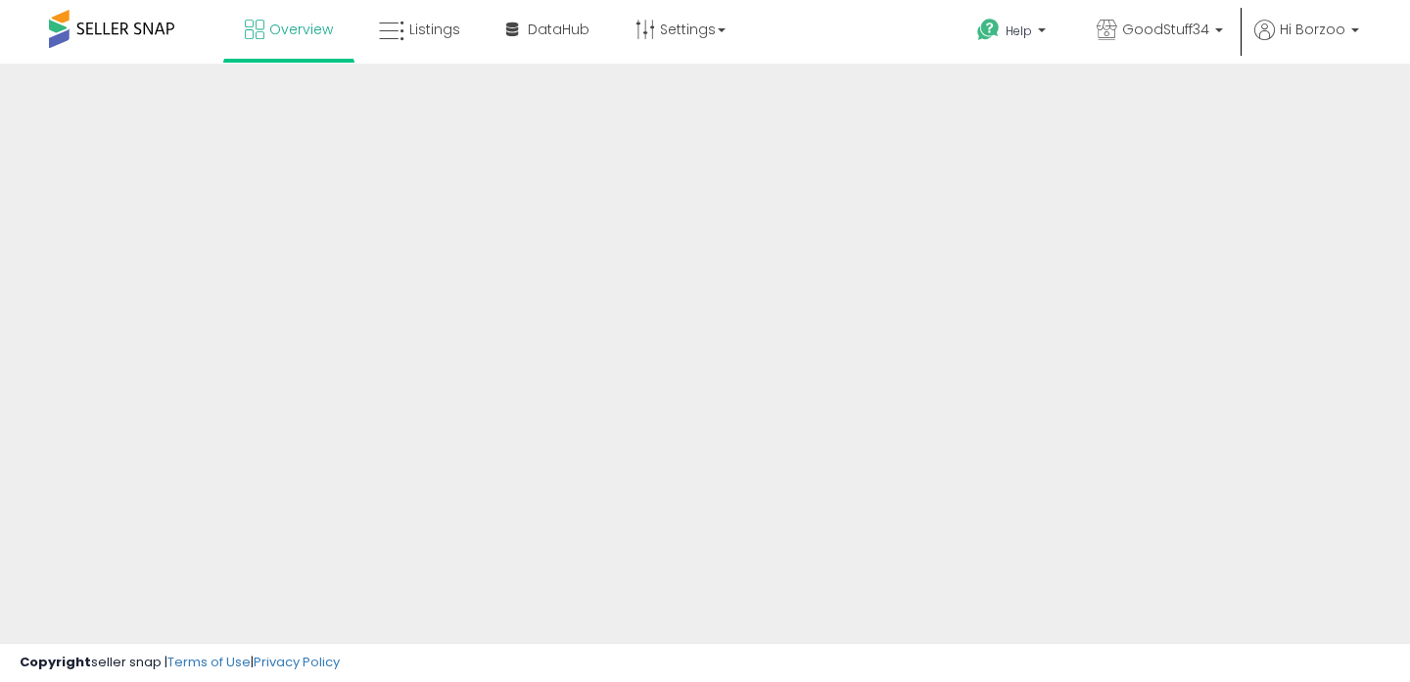 The image size is (1410, 682). What do you see at coordinates (1013, 33) in the screenshot?
I see `a: Help` at bounding box center [1013, 33].